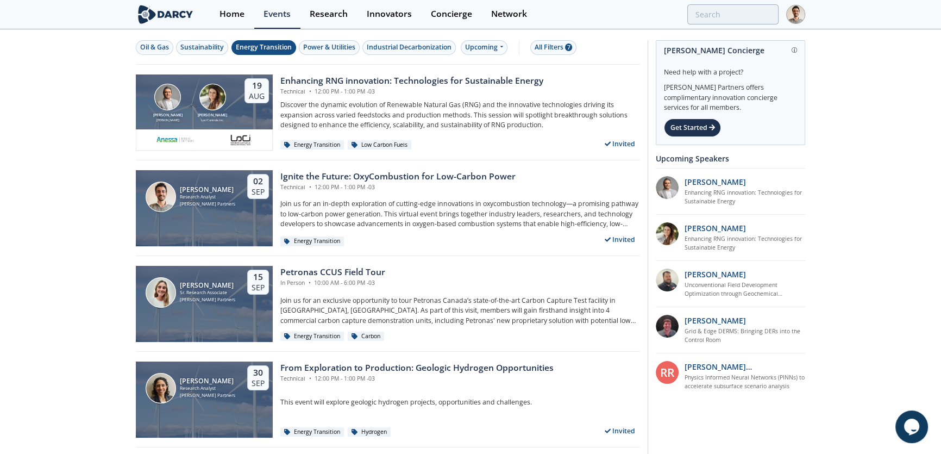 The height and width of the screenshot is (454, 941). Describe the element at coordinates (379, 145) in the screenshot. I see `div: Low Carbon Fuels` at that location.